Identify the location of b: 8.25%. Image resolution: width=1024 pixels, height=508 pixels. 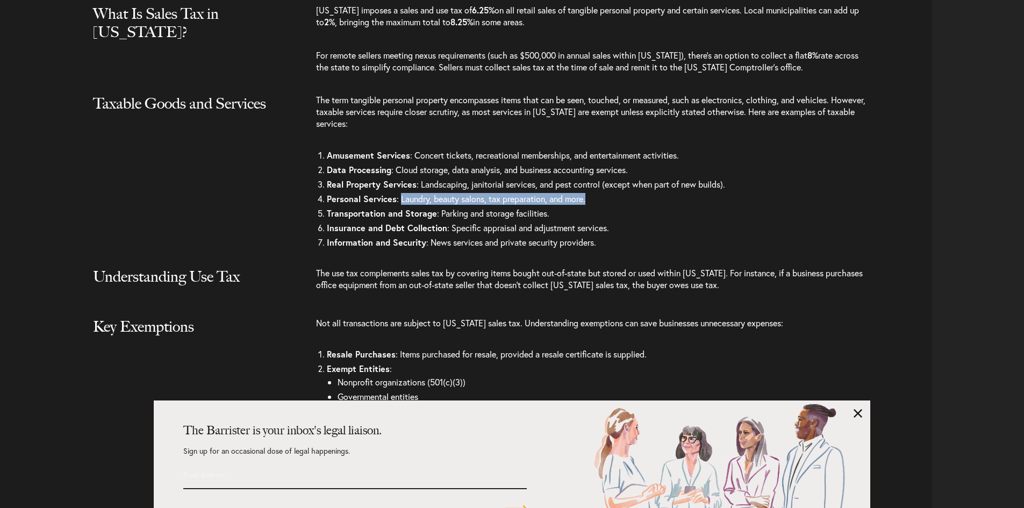
(462, 21).